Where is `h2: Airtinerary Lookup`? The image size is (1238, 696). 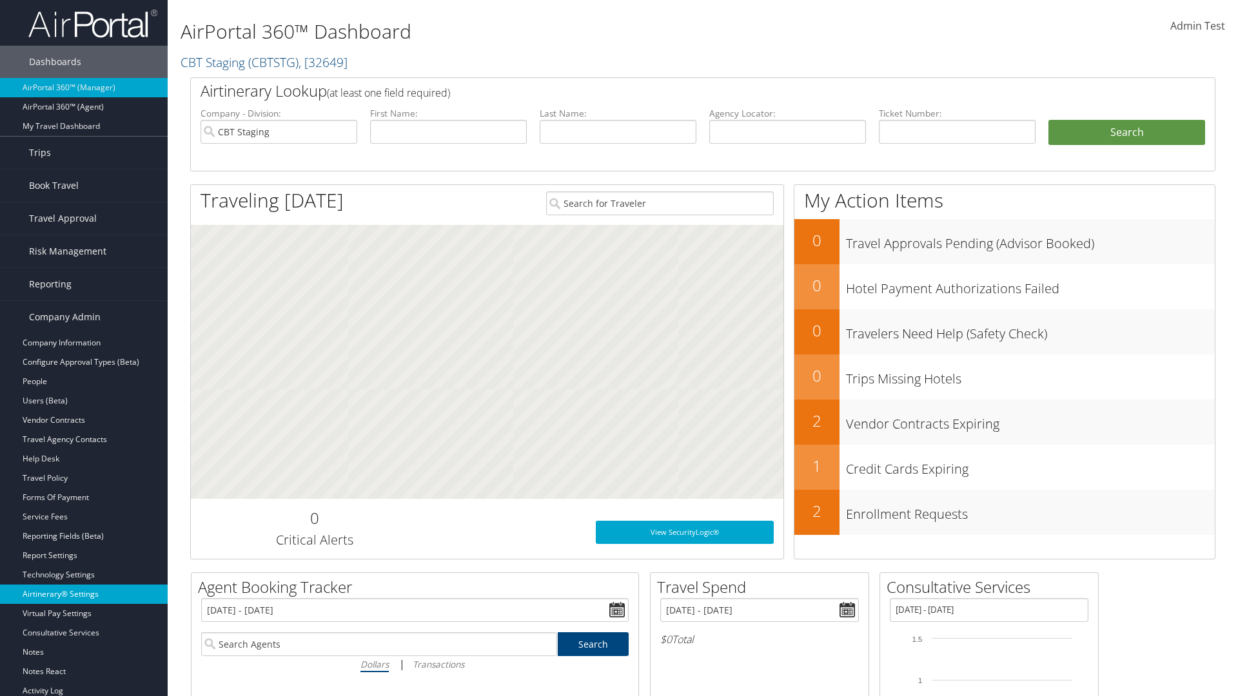 h2: Airtinerary Lookup is located at coordinates (660, 91).